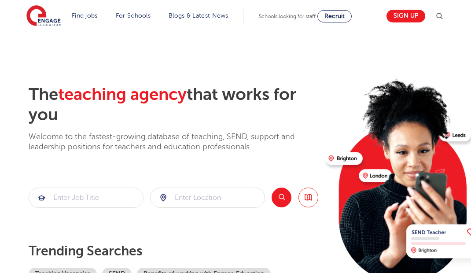 This screenshot has width=471, height=273. I want to click on button: Search, so click(281, 197).